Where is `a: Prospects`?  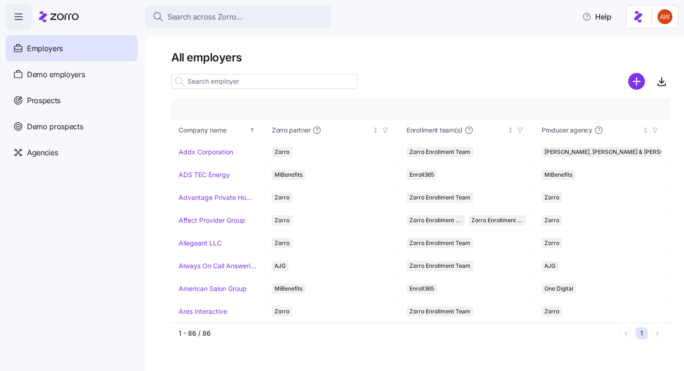
a: Prospects is located at coordinates (72, 100).